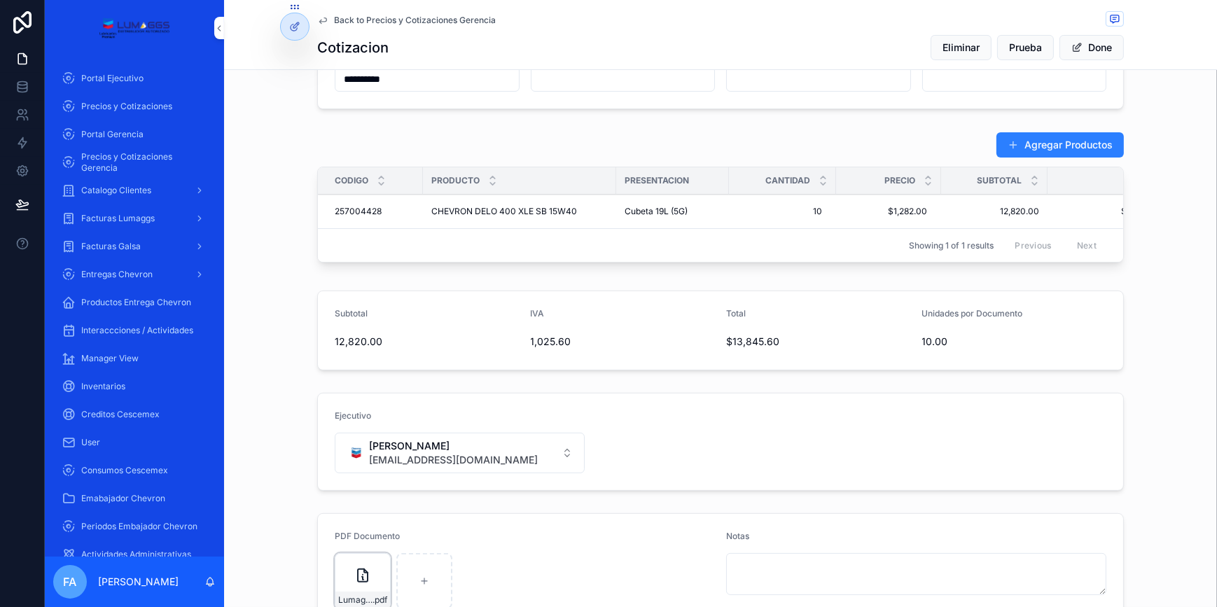 The width and height of the screenshot is (1217, 607). I want to click on span: $1,282.00, so click(889, 212).